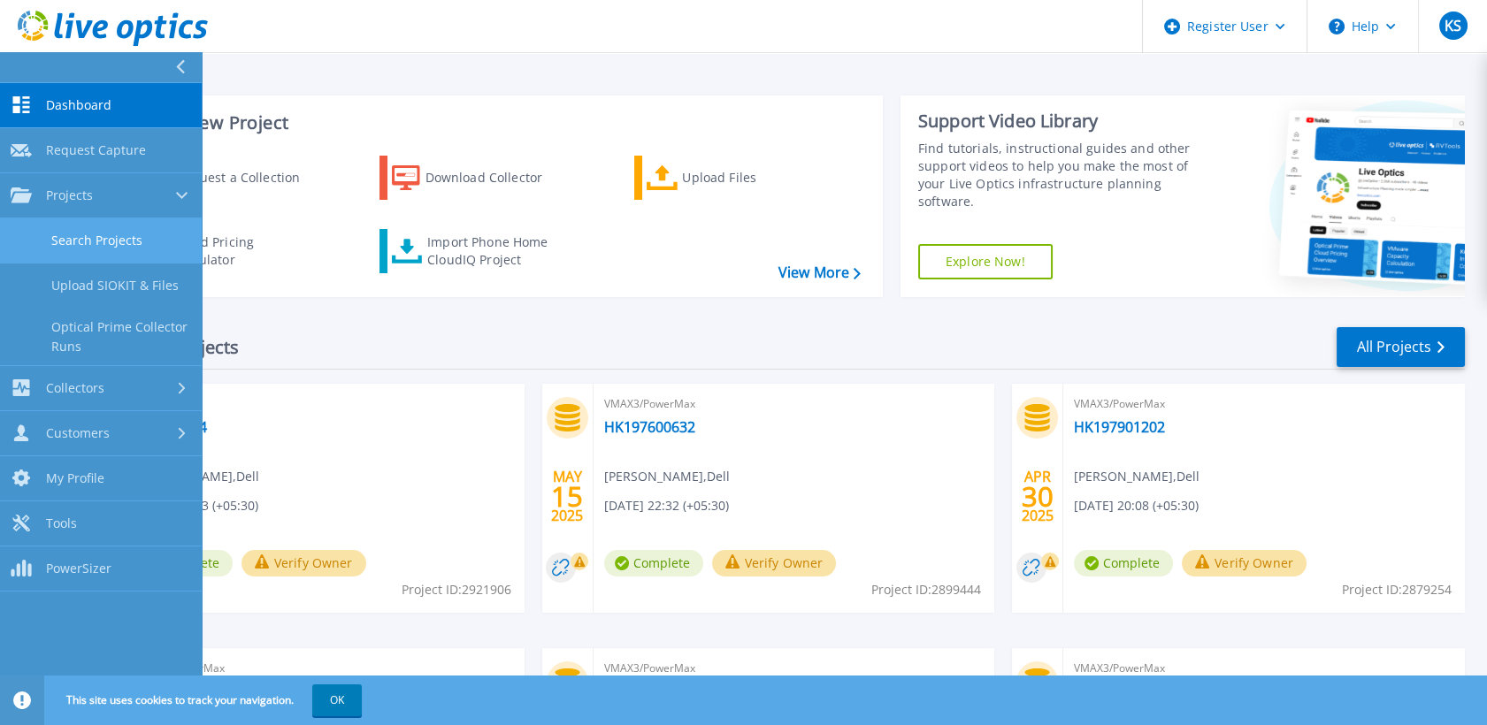 The image size is (1487, 725). Describe the element at coordinates (75, 479) in the screenshot. I see `span: My Profile` at that location.